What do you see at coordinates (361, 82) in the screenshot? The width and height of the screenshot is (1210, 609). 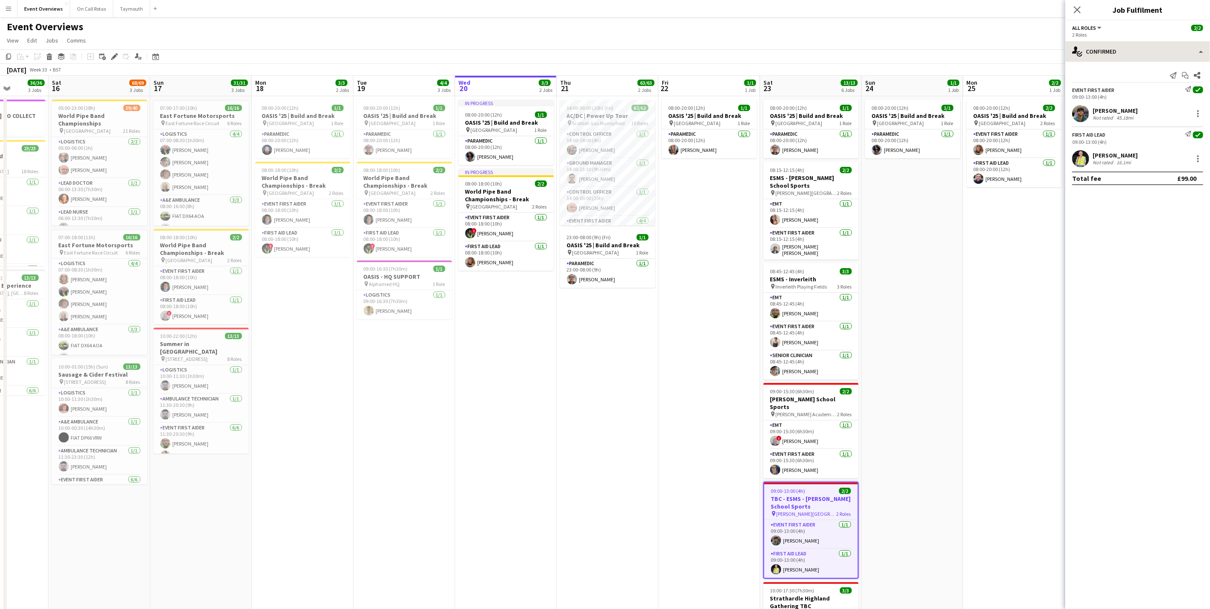 I see `span: Tue` at bounding box center [361, 82].